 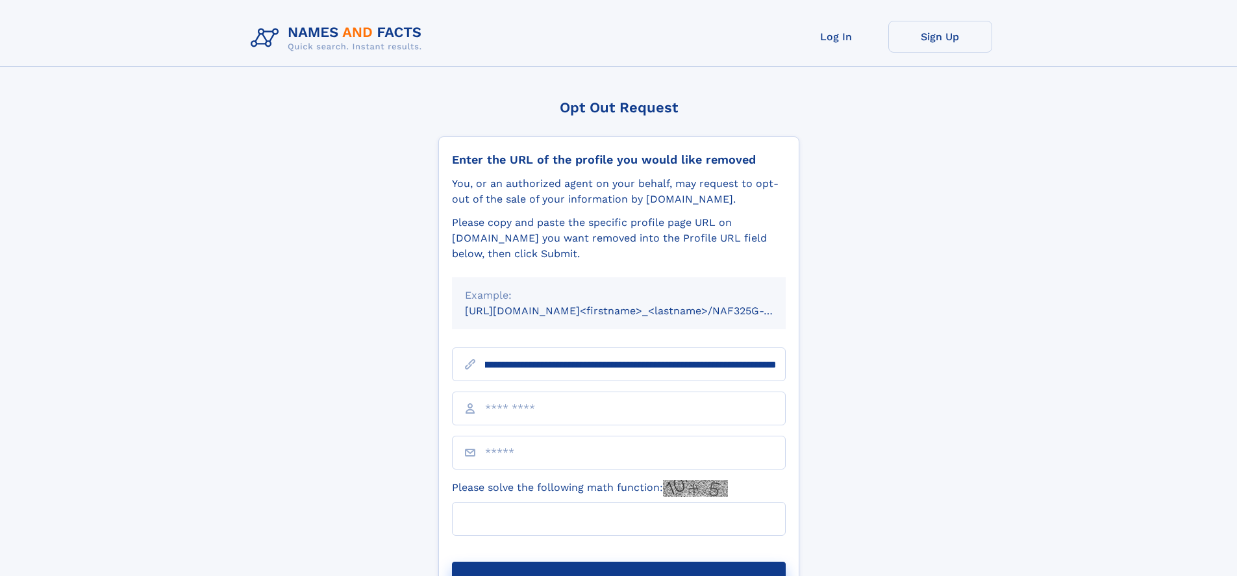 What do you see at coordinates (590, 488) in the screenshot?
I see `label: Please solve the following math function:` at bounding box center [590, 488].